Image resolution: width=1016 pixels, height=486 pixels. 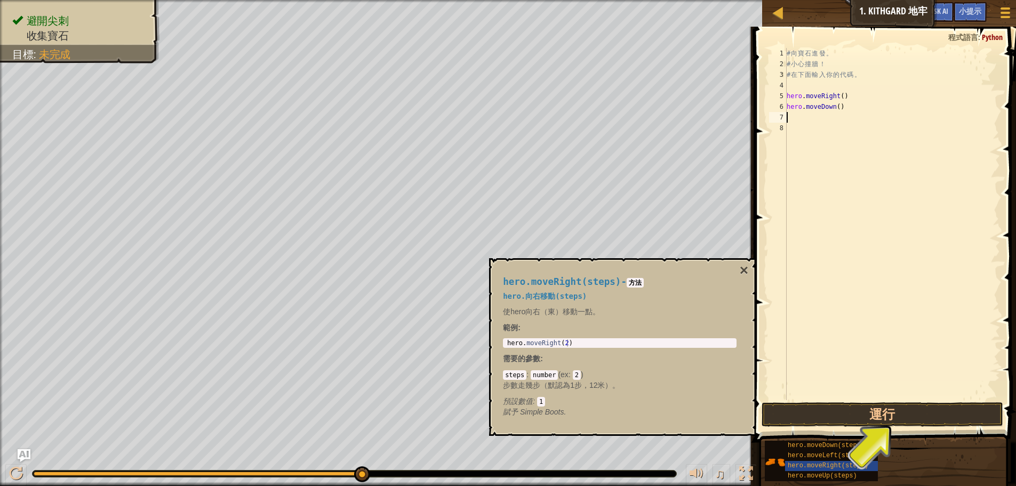 What do you see at coordinates (512, 412) in the screenshot?
I see `span: 賦予` at bounding box center [512, 412].